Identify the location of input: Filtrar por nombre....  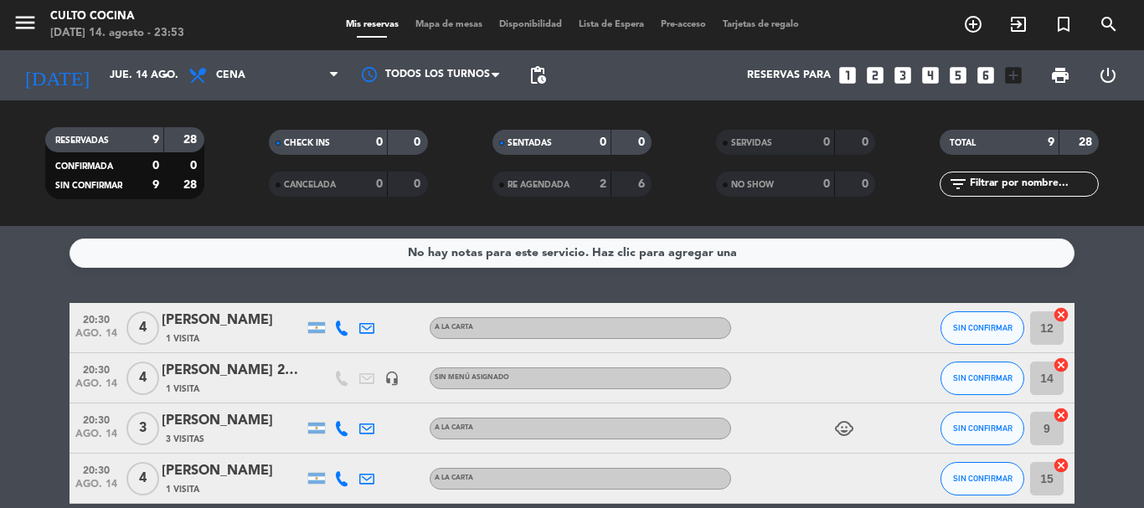
(1033, 184).